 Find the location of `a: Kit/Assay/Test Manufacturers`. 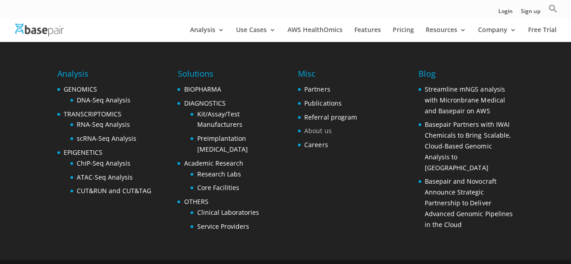

a: Kit/Assay/Test Manufacturers is located at coordinates (219, 119).